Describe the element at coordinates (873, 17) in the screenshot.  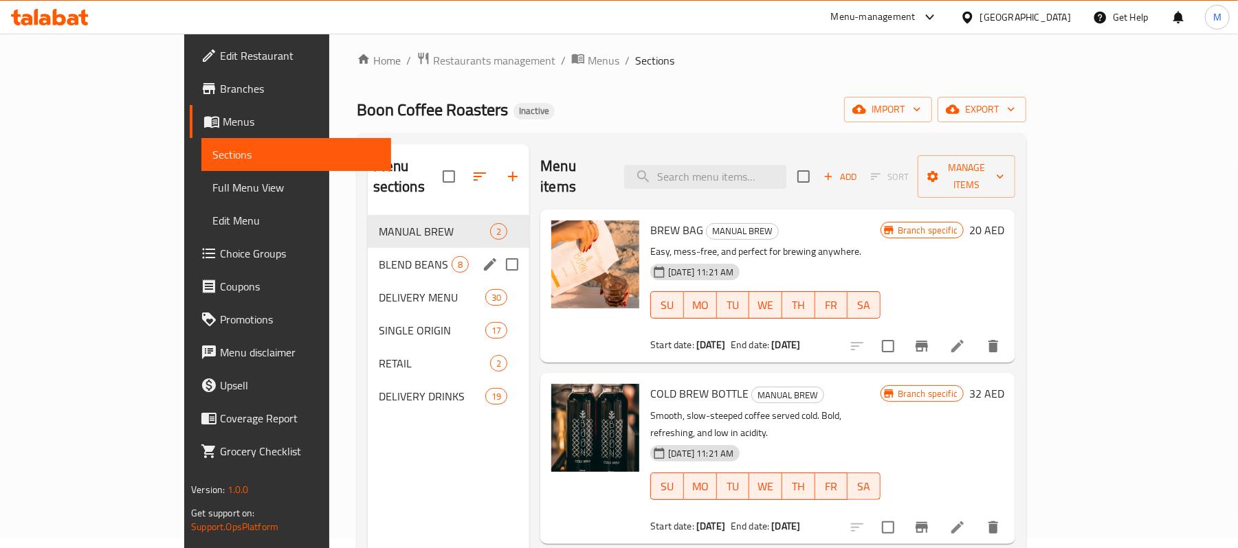
I see `div: Menu-management` at that location.